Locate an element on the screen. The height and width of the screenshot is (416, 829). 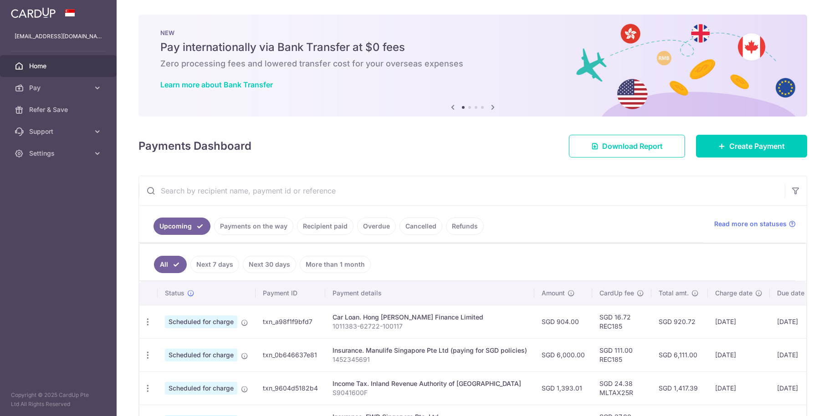
span: Total amt. is located at coordinates (673, 293).